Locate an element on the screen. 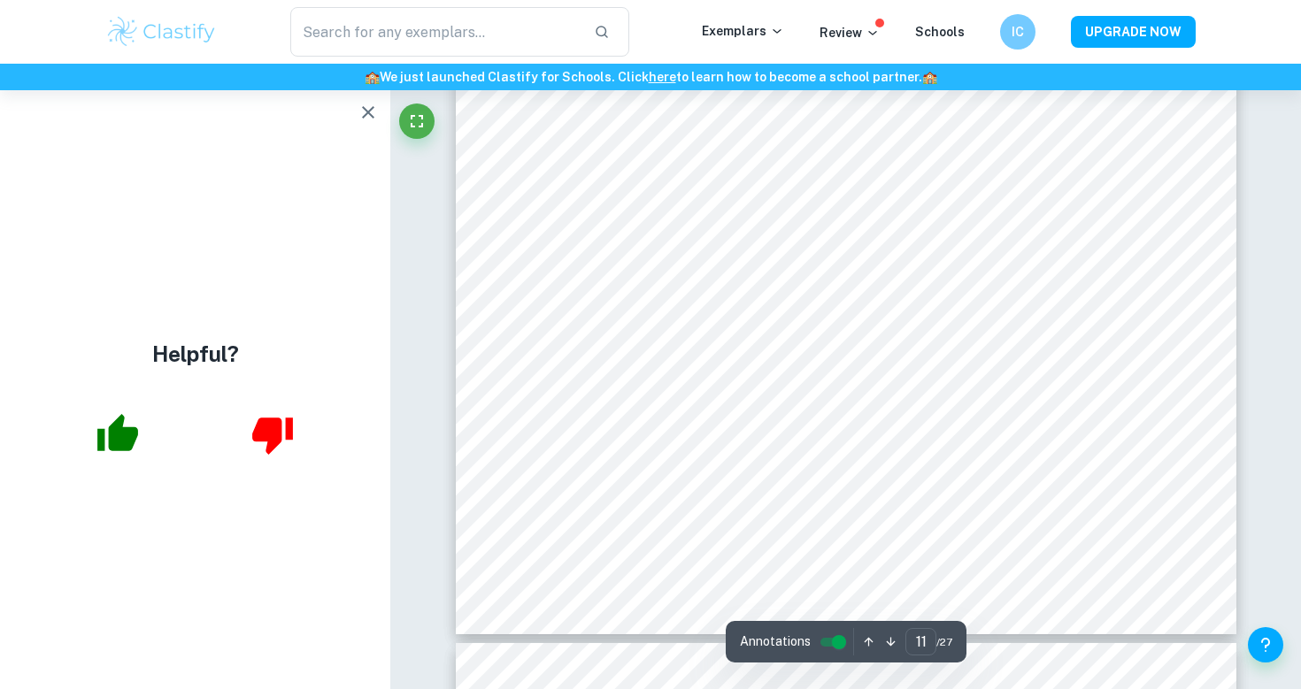 This screenshot has height=689, width=1301. button: Fullscreen is located at coordinates (417, 121).